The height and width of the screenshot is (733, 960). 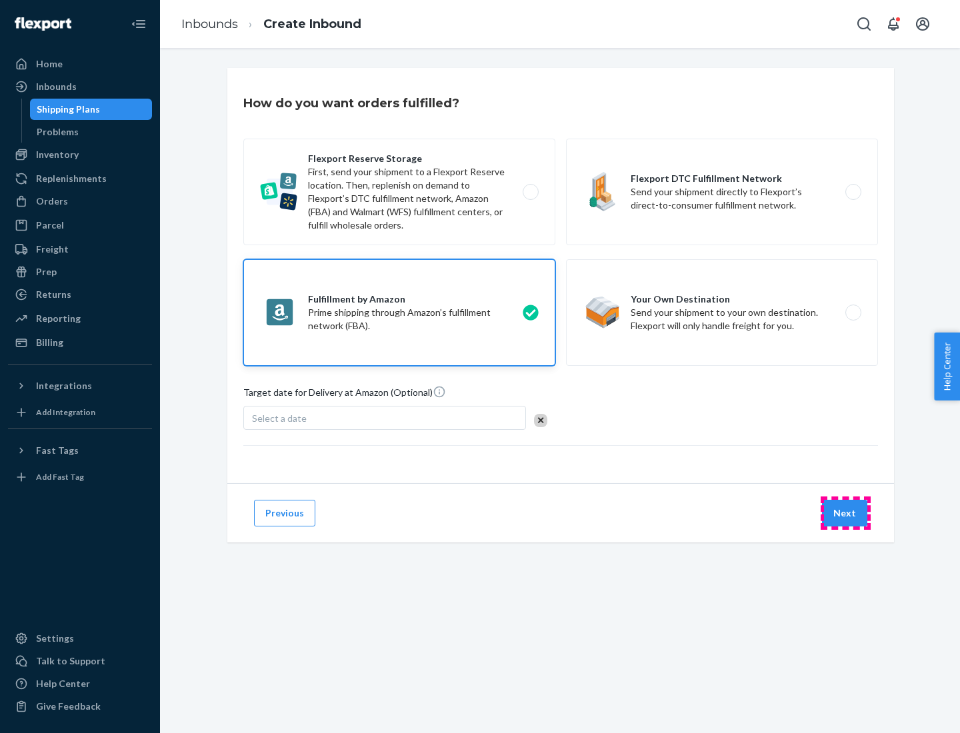 What do you see at coordinates (71, 661) in the screenshot?
I see `div: Talk to Support` at bounding box center [71, 661].